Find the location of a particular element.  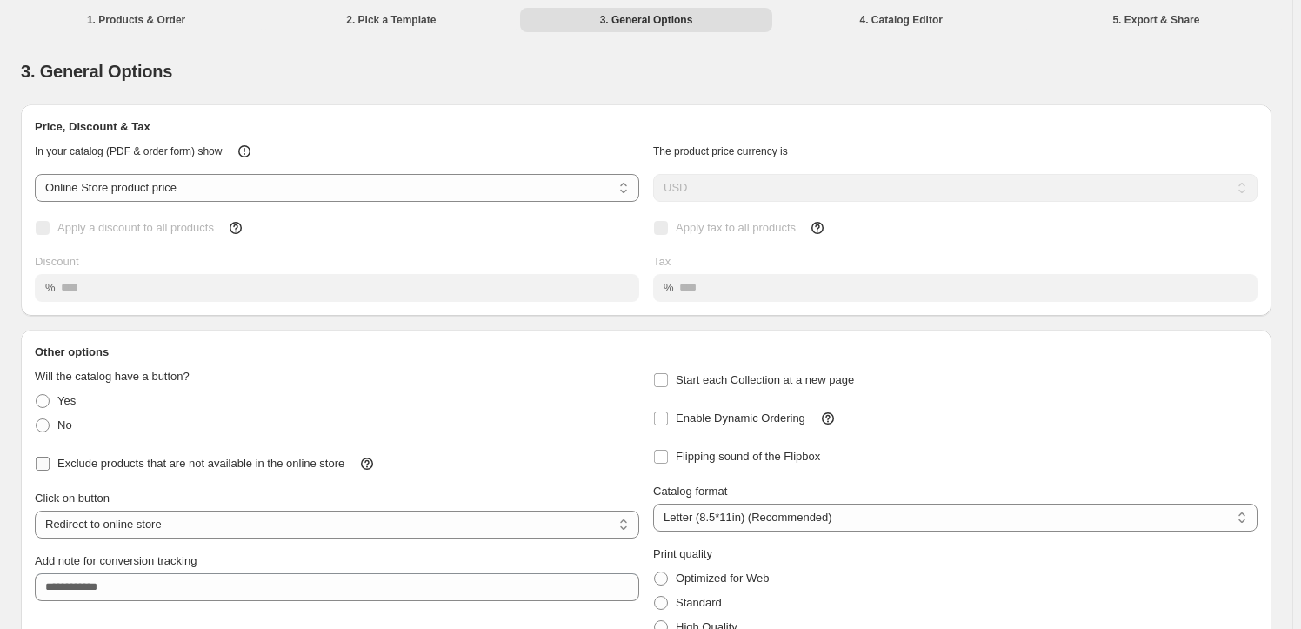

span: Will the catalog have a button? is located at coordinates (112, 376).